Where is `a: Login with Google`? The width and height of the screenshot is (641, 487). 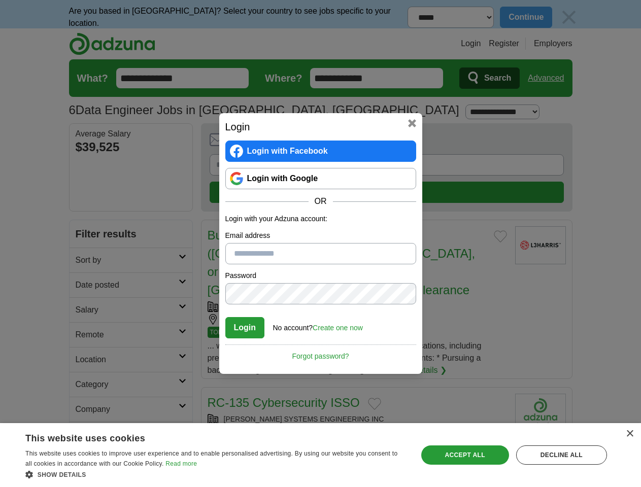
a: Login with Google is located at coordinates (321, 179).